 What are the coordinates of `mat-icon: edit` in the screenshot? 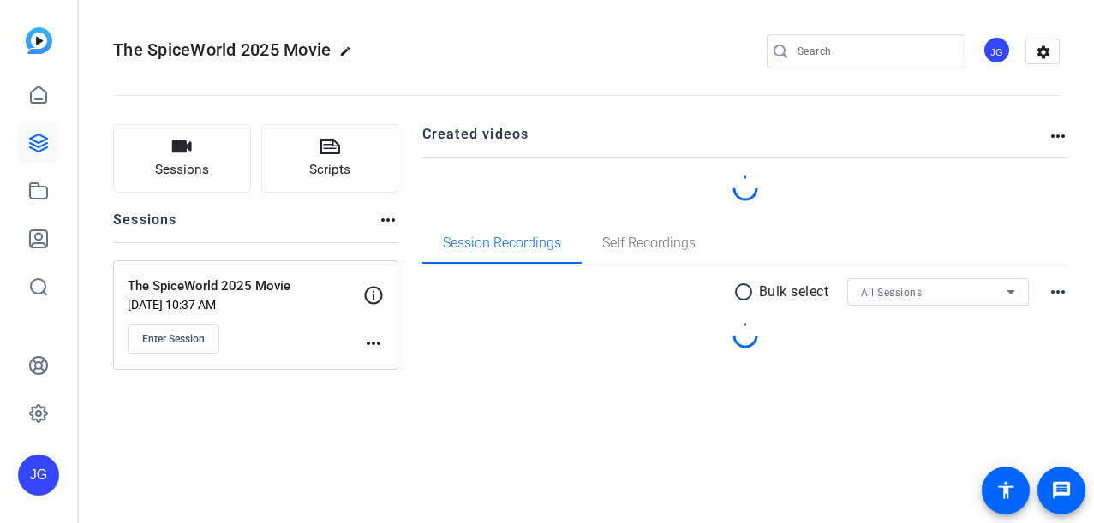 It's located at (350, 56).